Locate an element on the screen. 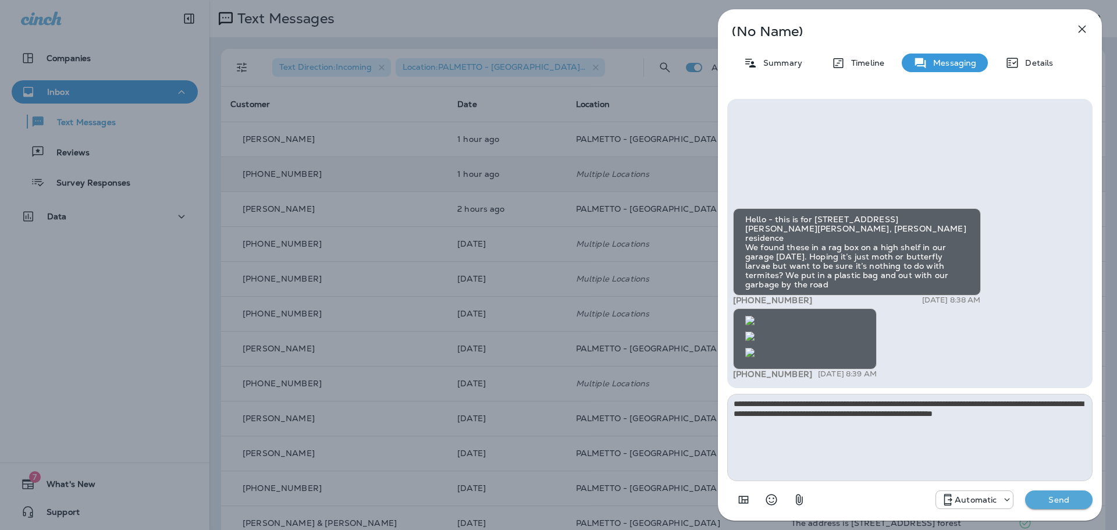 The image size is (1117, 530). p: (No Name) is located at coordinates (890, 31).